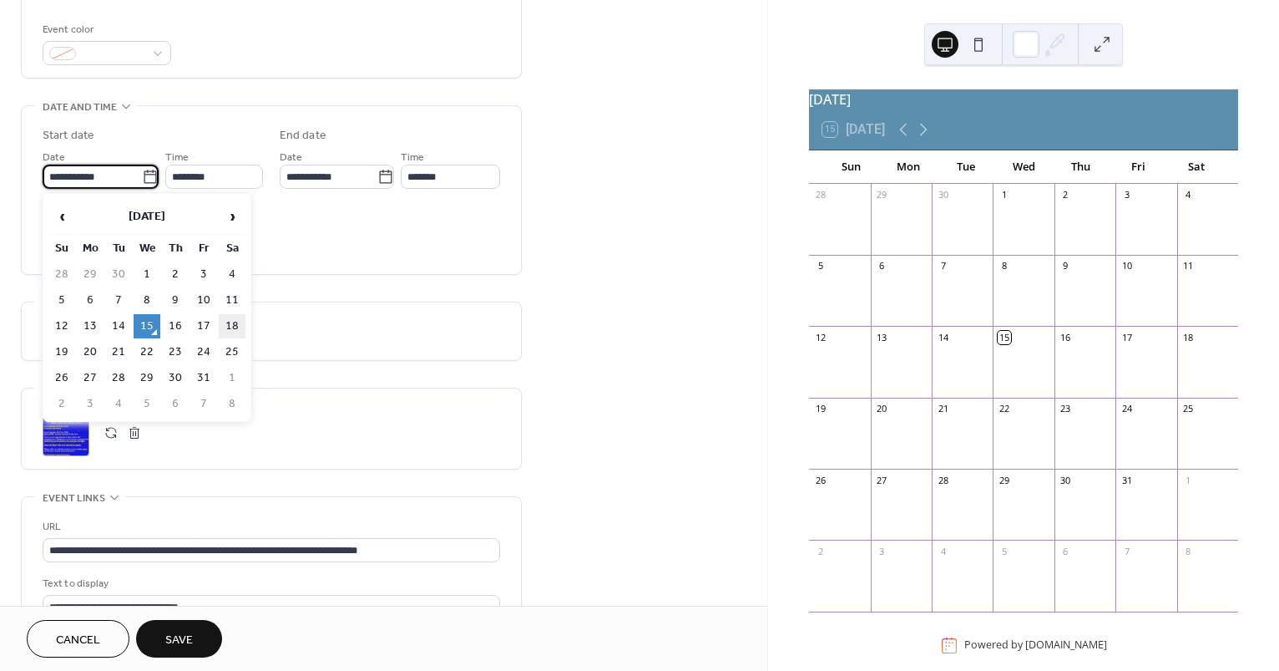 This screenshot has height=671, width=1279. Describe the element at coordinates (820, 479) in the screenshot. I see `div: 26` at that location.